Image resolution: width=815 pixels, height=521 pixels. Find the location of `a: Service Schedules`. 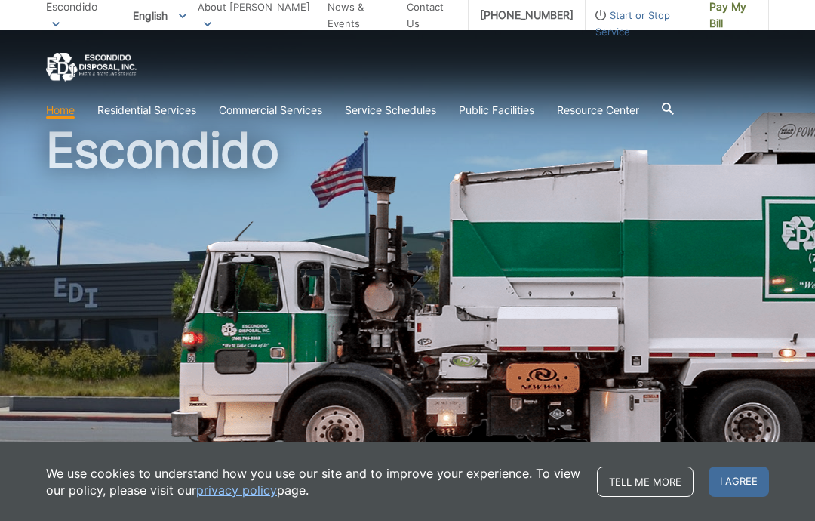

a: Service Schedules is located at coordinates (390, 110).